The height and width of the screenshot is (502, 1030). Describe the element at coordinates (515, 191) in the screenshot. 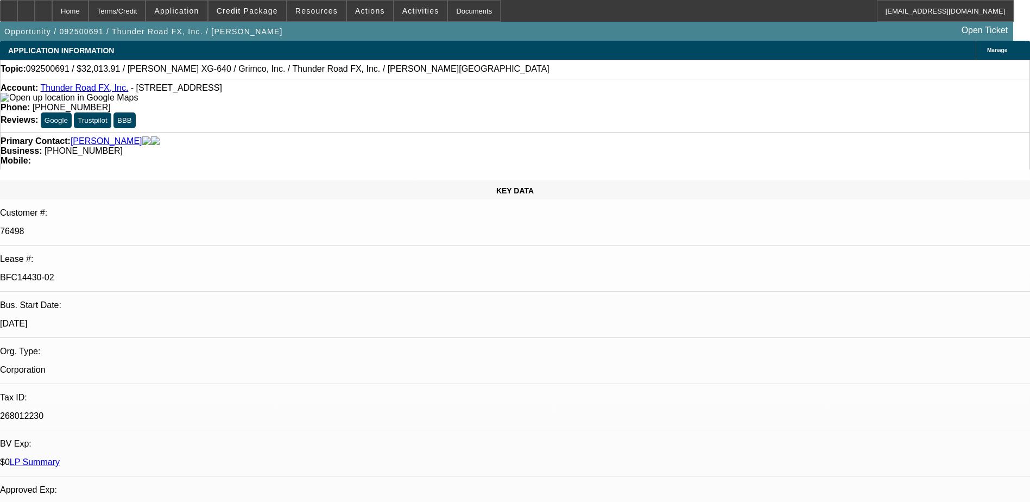

I see `span: KEY DATA` at that location.